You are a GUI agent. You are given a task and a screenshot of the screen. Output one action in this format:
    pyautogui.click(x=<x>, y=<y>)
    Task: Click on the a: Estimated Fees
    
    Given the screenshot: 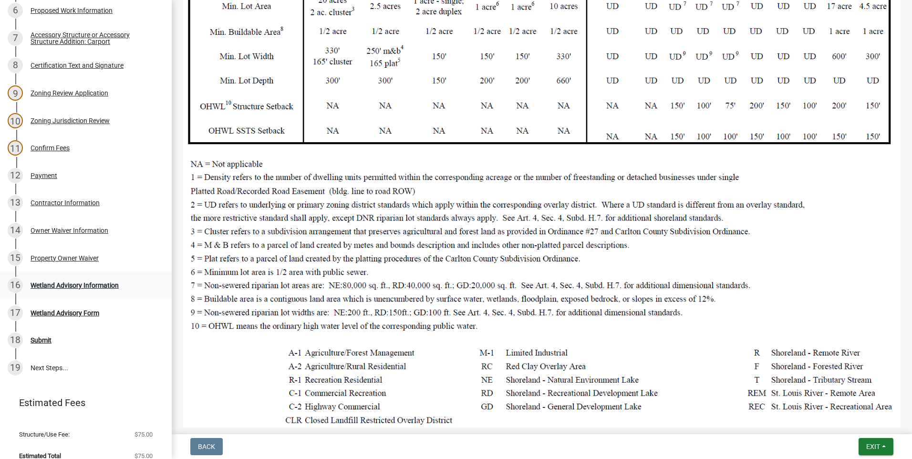 What is the action you would take?
    pyautogui.click(x=82, y=403)
    